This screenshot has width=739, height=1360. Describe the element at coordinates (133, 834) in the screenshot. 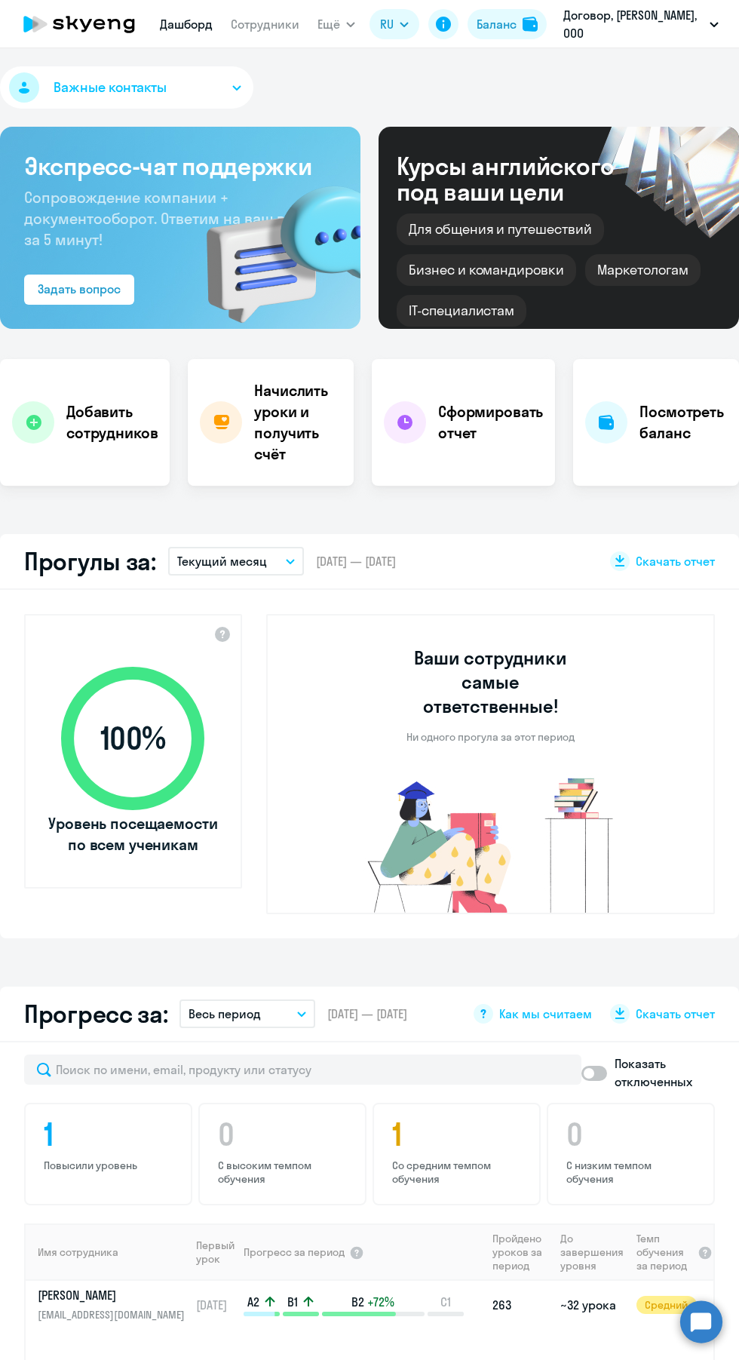

I see `span: Уровень посещаемости по всем ученикам` at that location.